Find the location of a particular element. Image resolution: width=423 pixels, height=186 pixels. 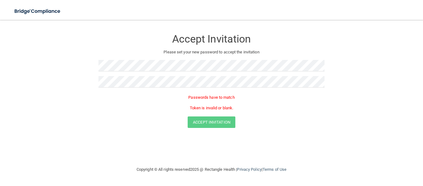

h3: Accept Invitation is located at coordinates (212, 39).